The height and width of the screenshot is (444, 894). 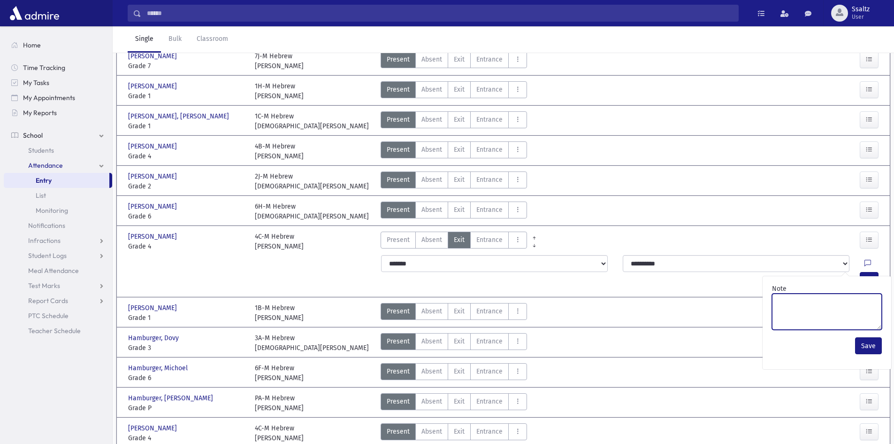 What do you see at coordinates (58, 68) in the screenshot?
I see `a: Time Tracking` at bounding box center [58, 68].